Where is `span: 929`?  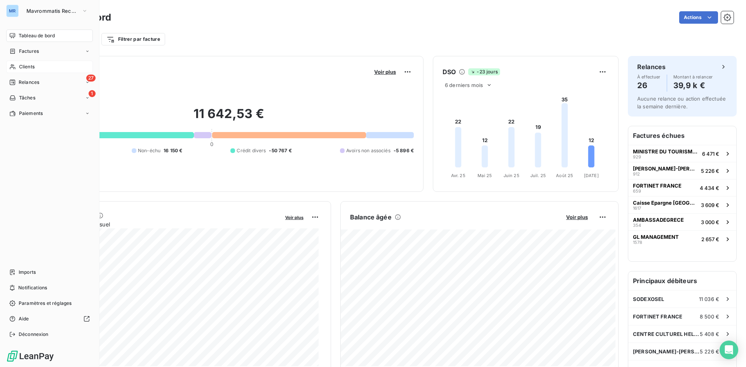 span: 929 is located at coordinates (636, 157).